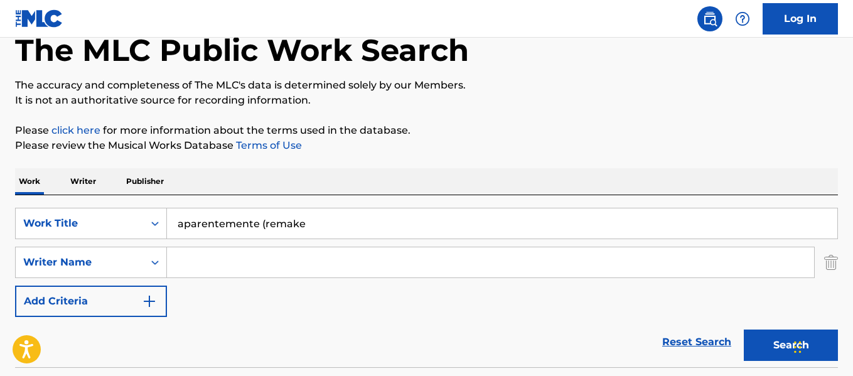 This screenshot has width=853, height=376. Describe the element at coordinates (149, 301) in the screenshot. I see `img: 9d2ae6d4665cec9f34b9.svg` at that location.